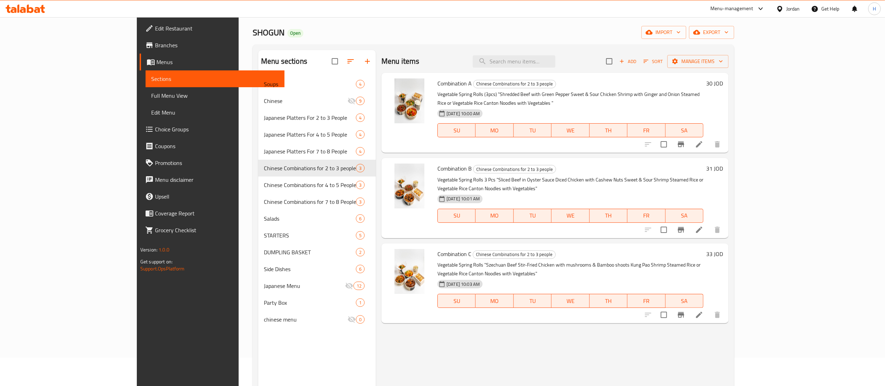 Image resolution: width=885 pixels, height=386 pixels. Describe the element at coordinates (455, 168) in the screenshot. I see `span: Combination B` at that location.